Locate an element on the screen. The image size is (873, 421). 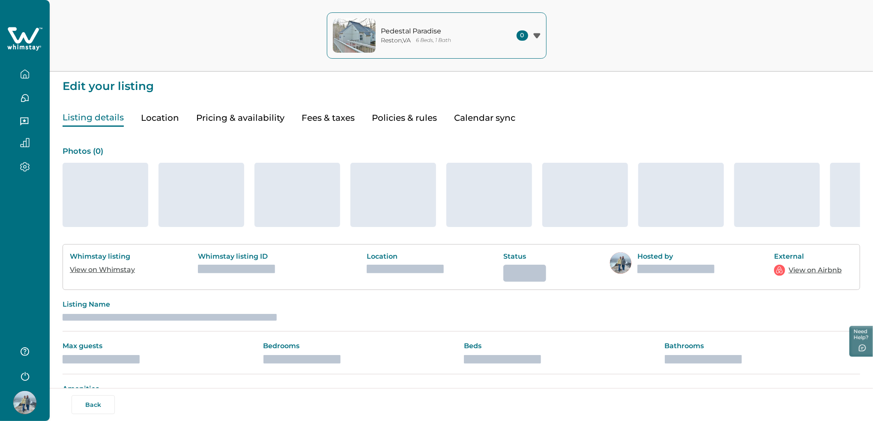
p: Bedrooms is located at coordinates (361, 346).